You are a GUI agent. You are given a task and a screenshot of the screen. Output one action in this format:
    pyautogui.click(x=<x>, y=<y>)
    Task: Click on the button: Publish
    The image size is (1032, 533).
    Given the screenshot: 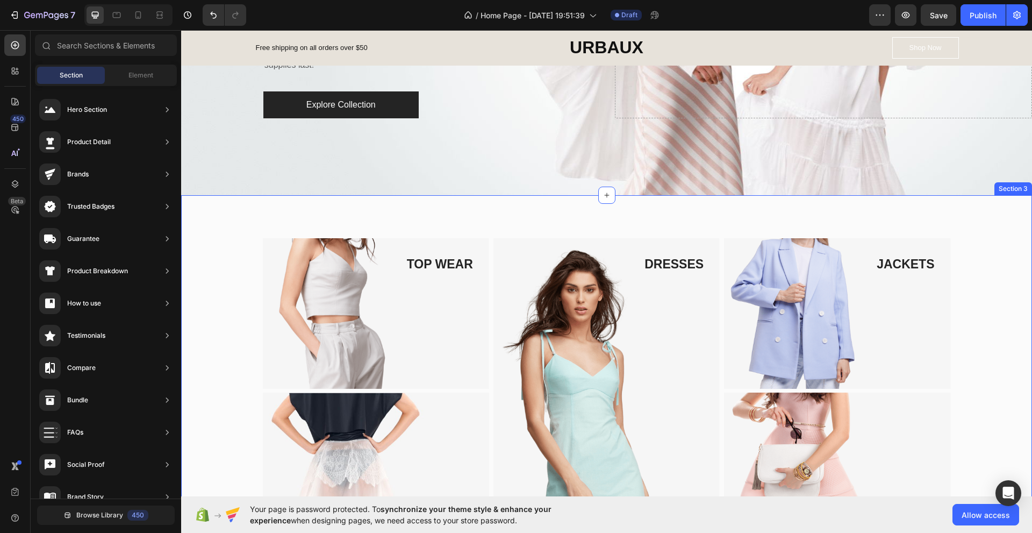 What is the action you would take?
    pyautogui.click(x=984, y=15)
    